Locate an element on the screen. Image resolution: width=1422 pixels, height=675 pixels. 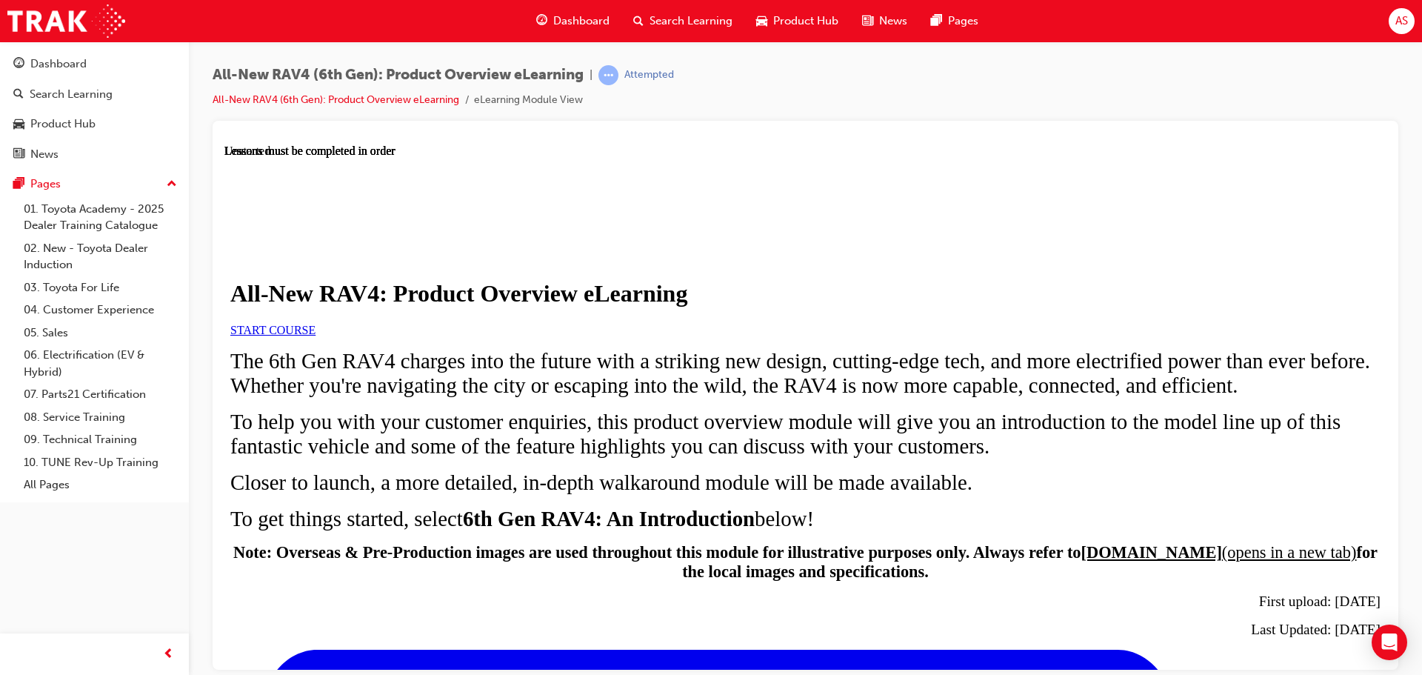
div: Open Intercom Messenger is located at coordinates (1389, 642).